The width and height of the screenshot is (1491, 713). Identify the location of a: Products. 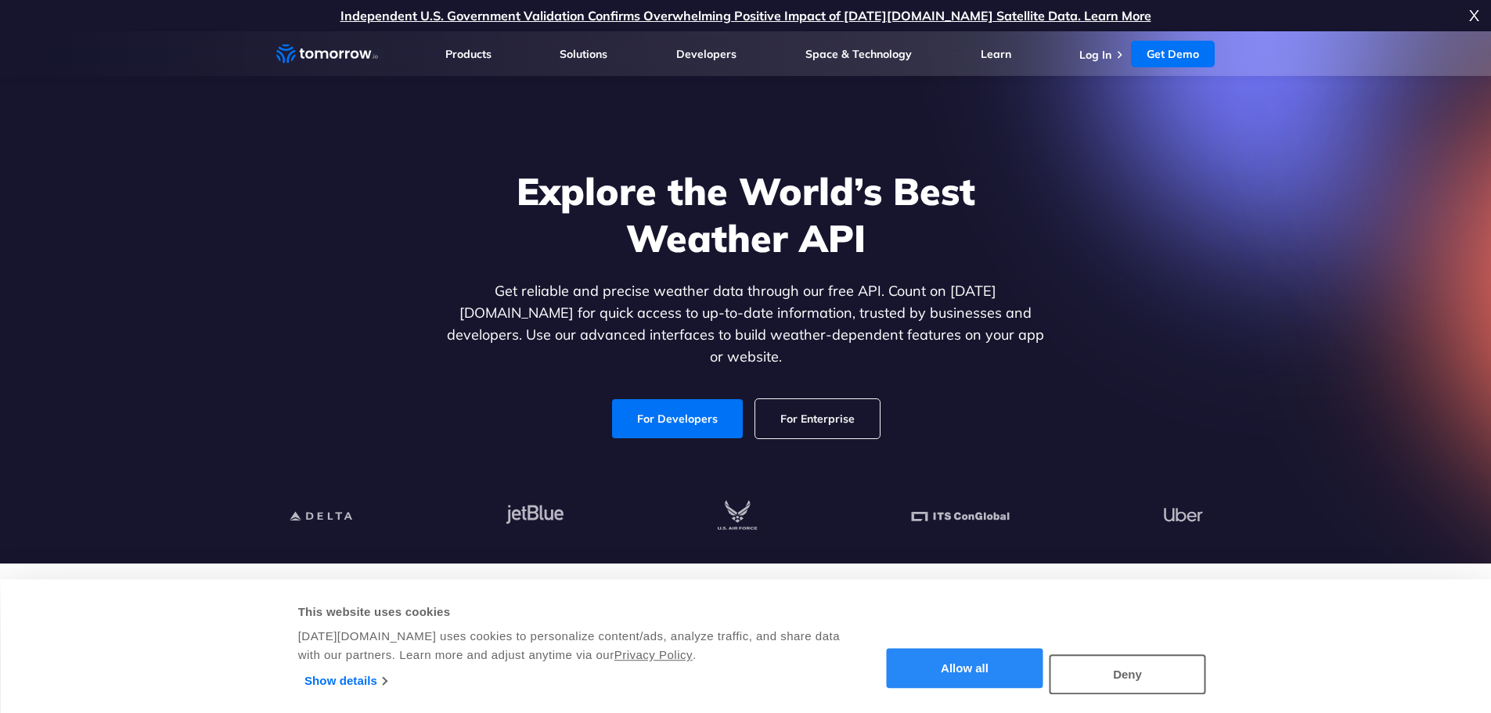
(468, 54).